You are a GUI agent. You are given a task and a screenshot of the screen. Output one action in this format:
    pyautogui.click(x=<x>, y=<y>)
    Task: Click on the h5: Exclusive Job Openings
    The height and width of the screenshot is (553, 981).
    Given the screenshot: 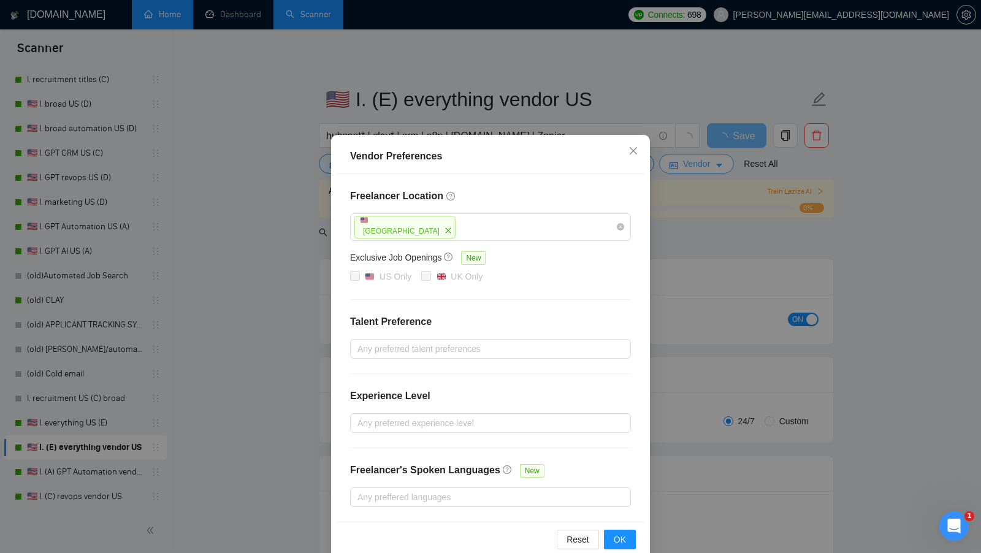 What is the action you would take?
    pyautogui.click(x=396, y=258)
    